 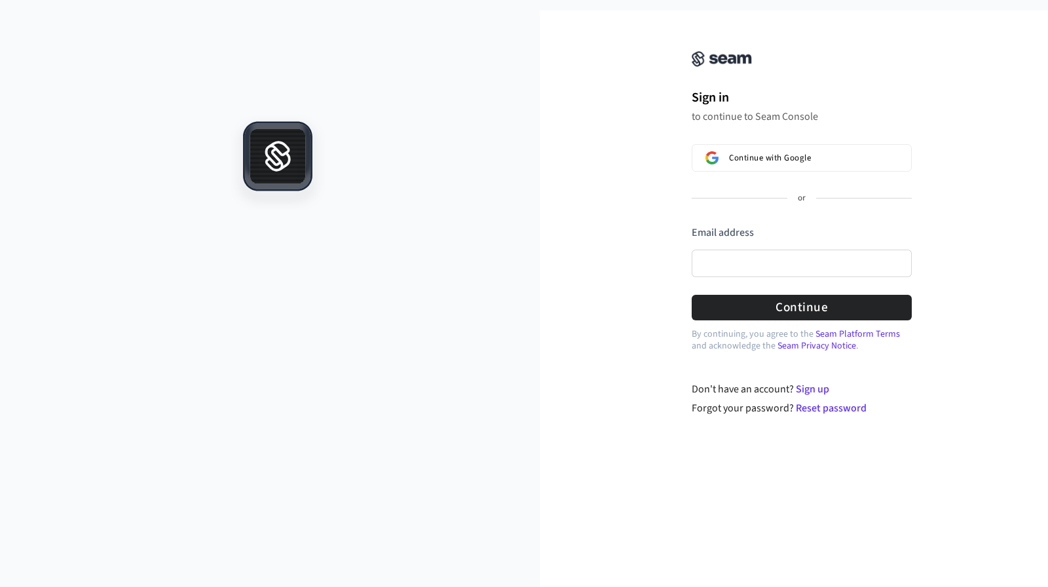 I want to click on label: Email address, so click(x=722, y=233).